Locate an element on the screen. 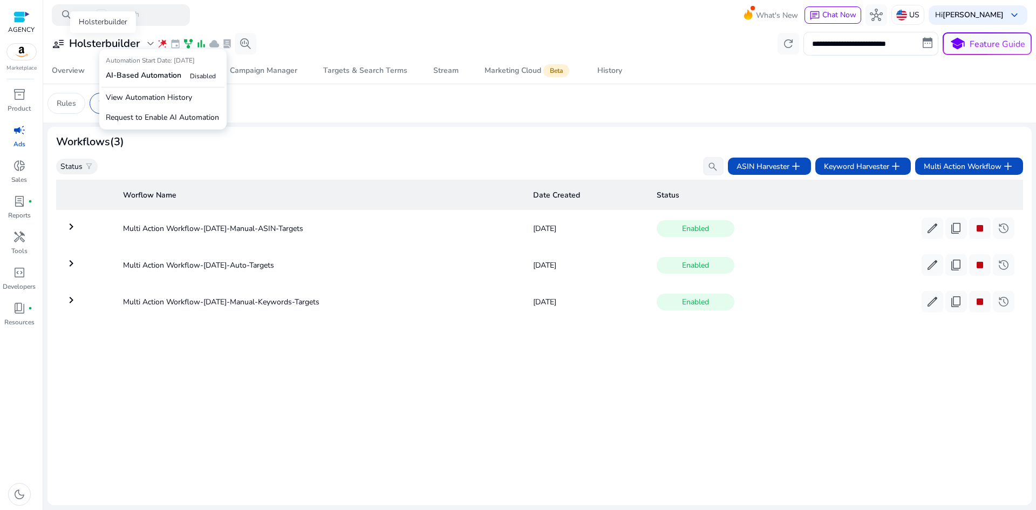 The width and height of the screenshot is (1036, 510). img: us.svg is located at coordinates (902, 15).